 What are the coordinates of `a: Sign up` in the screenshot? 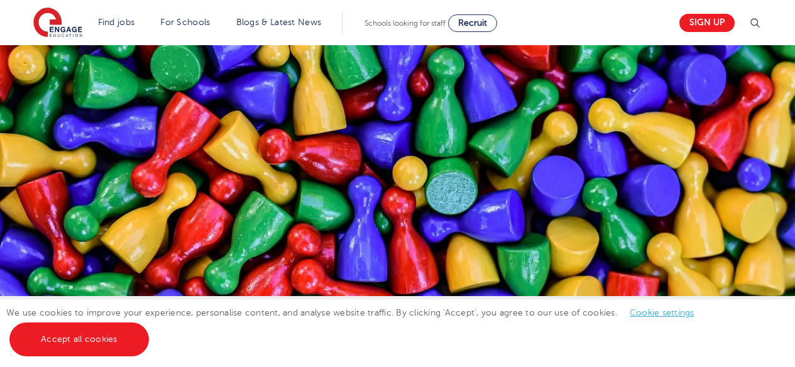 It's located at (707, 23).